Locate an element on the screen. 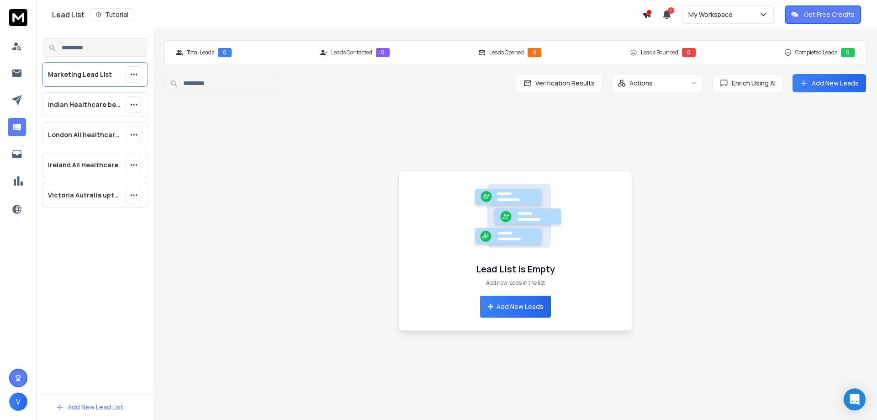  a: Add New Leads is located at coordinates (829, 83).